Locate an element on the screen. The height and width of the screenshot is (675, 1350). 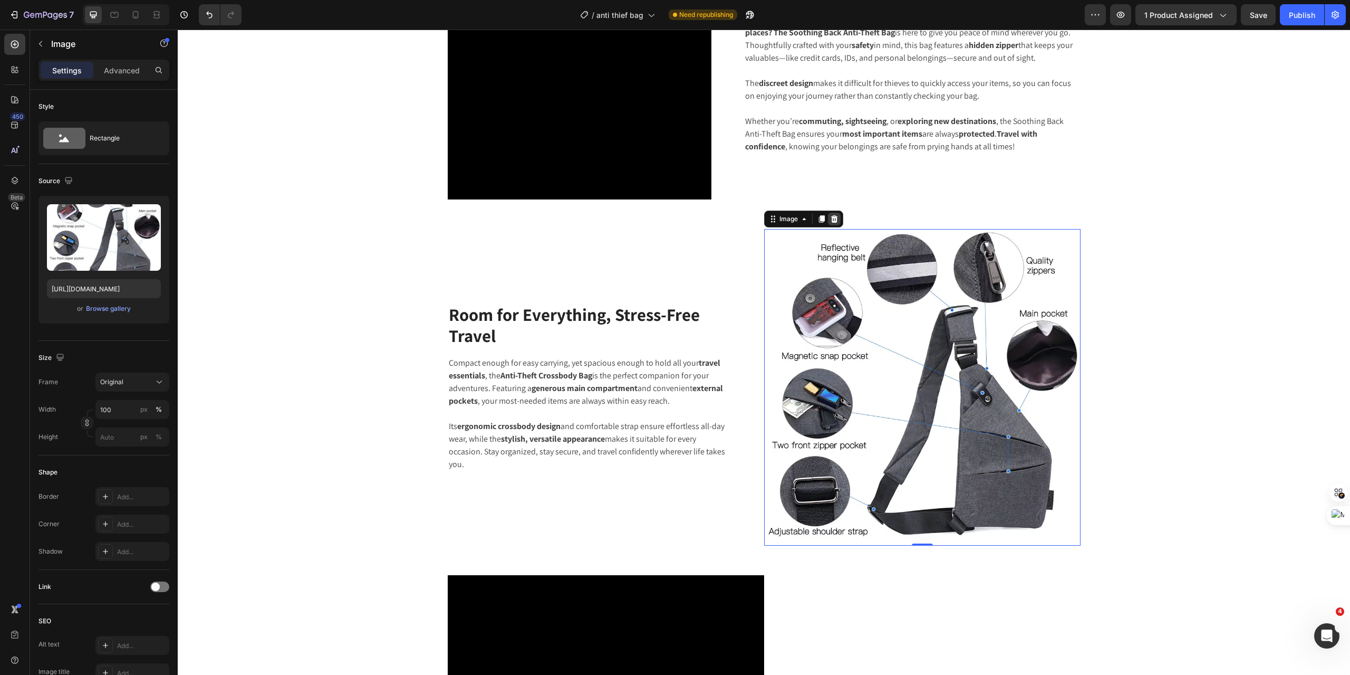
strong: Travel with confidence is located at coordinates (714, 110).